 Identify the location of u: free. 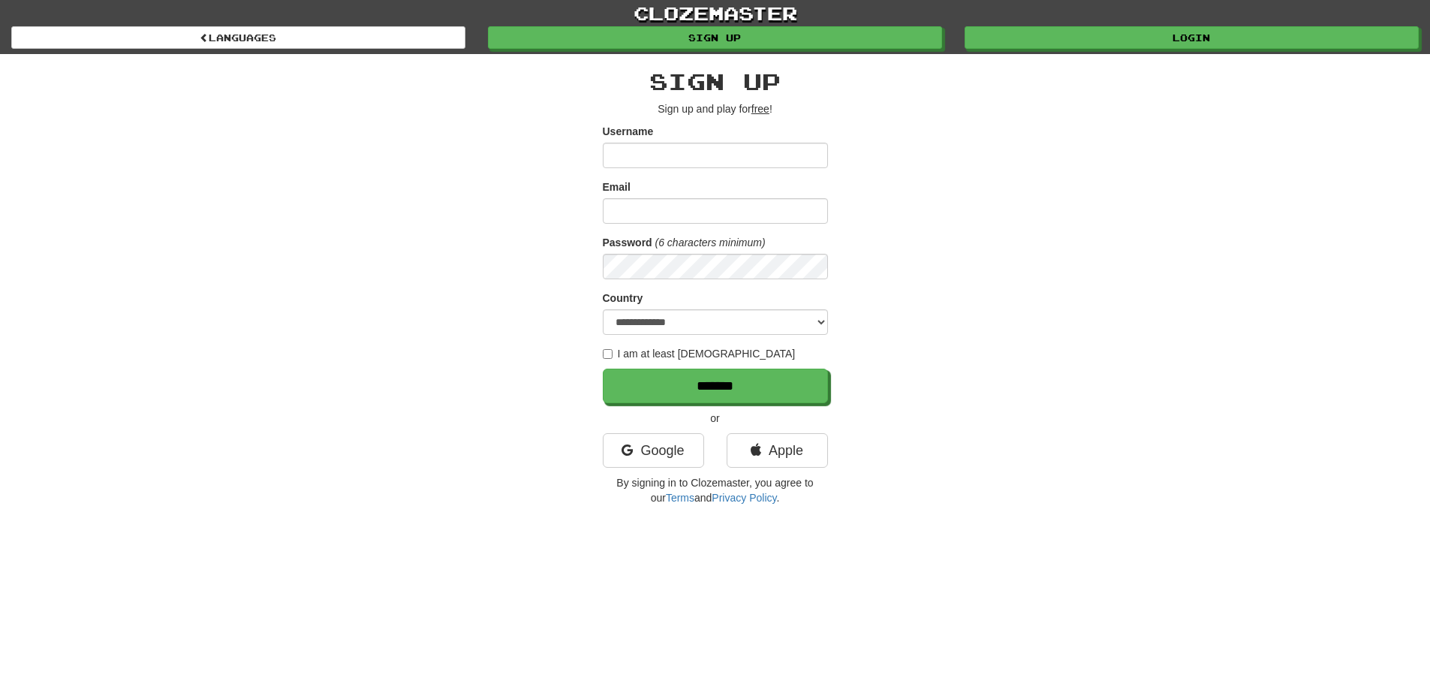
(760, 109).